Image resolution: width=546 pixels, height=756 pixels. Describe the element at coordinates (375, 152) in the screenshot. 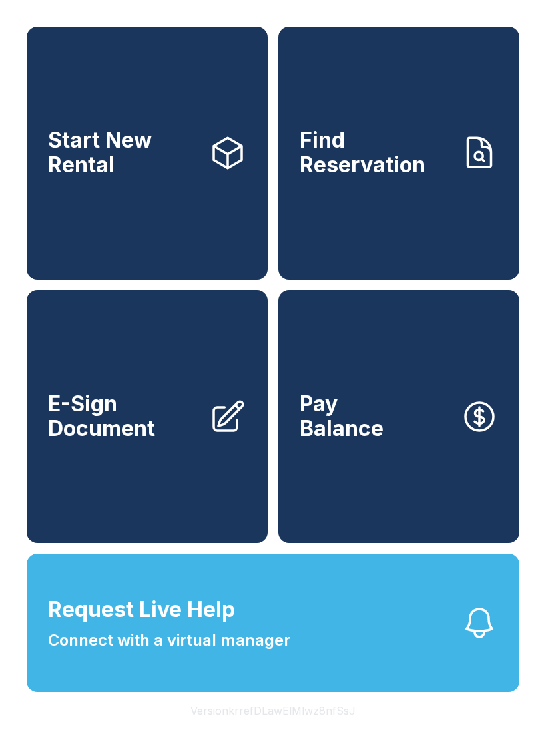

I see `span: Find Reservation` at that location.